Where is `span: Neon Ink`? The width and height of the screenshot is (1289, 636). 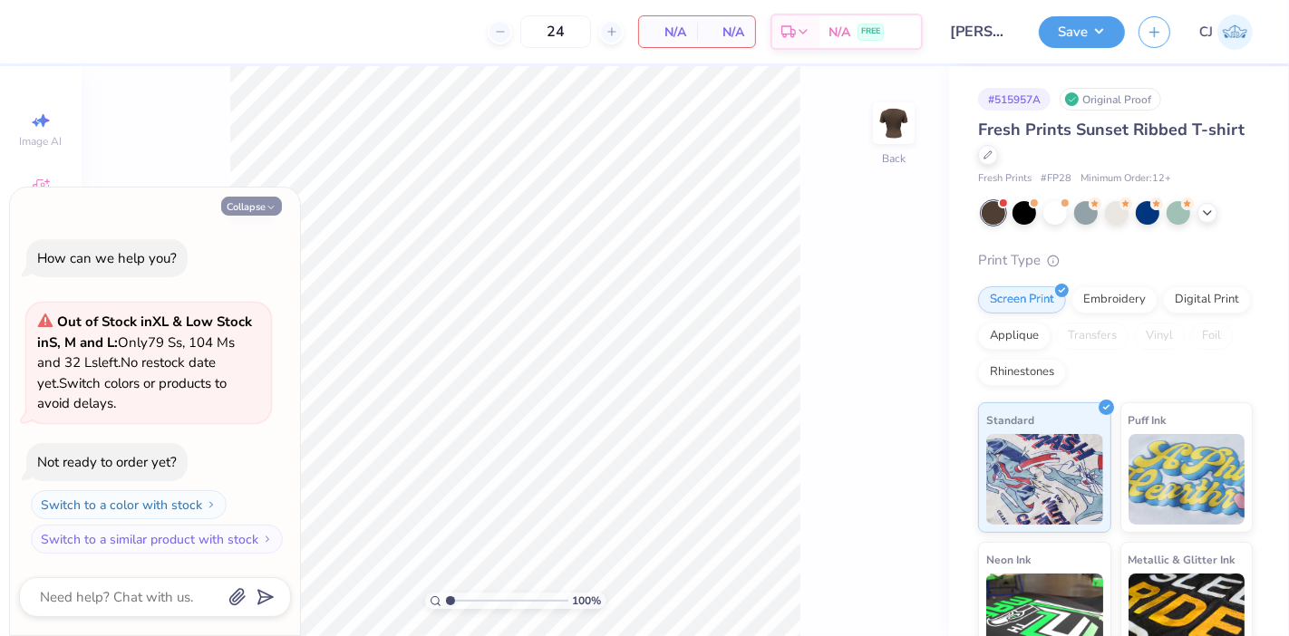
span: Neon Ink is located at coordinates (1008, 559).